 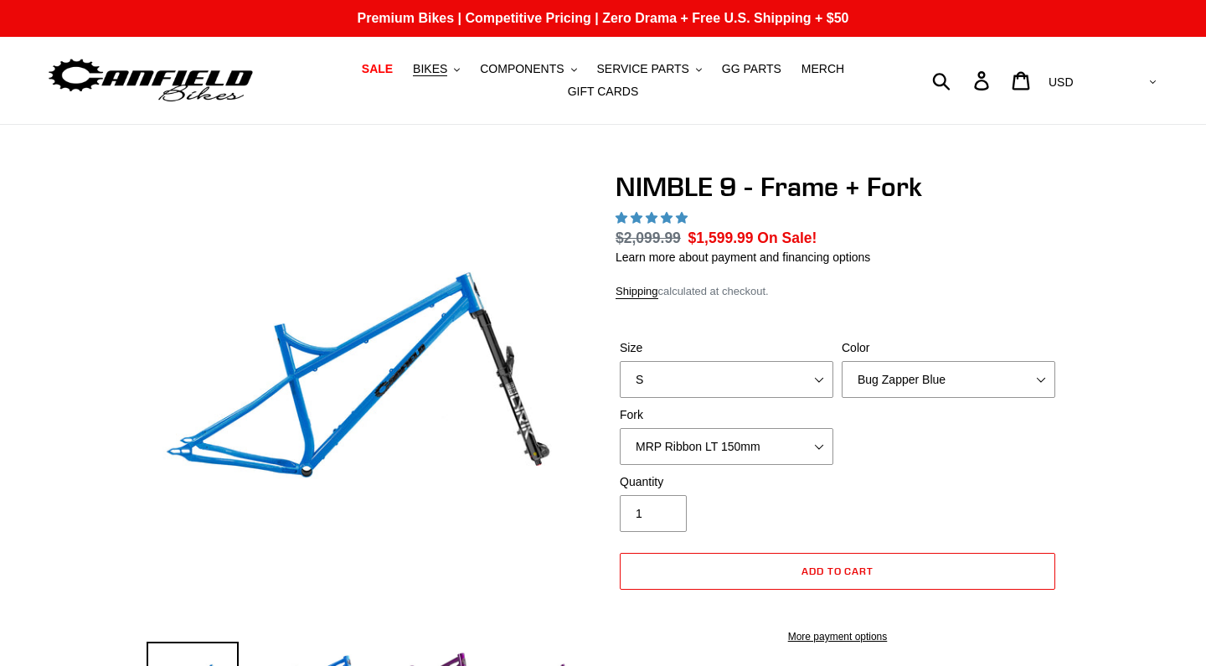 What do you see at coordinates (603, 91) in the screenshot?
I see `a: GIFT CARDS` at bounding box center [603, 91].